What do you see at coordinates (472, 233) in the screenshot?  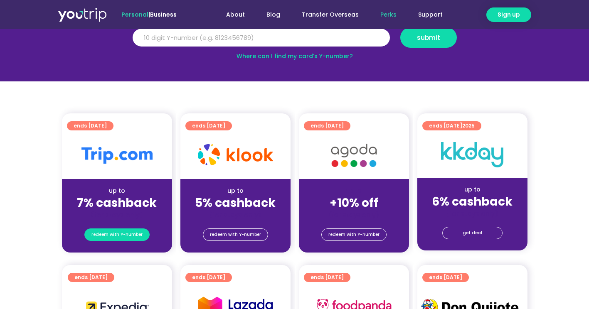 I see `span: get deal` at bounding box center [472, 233].